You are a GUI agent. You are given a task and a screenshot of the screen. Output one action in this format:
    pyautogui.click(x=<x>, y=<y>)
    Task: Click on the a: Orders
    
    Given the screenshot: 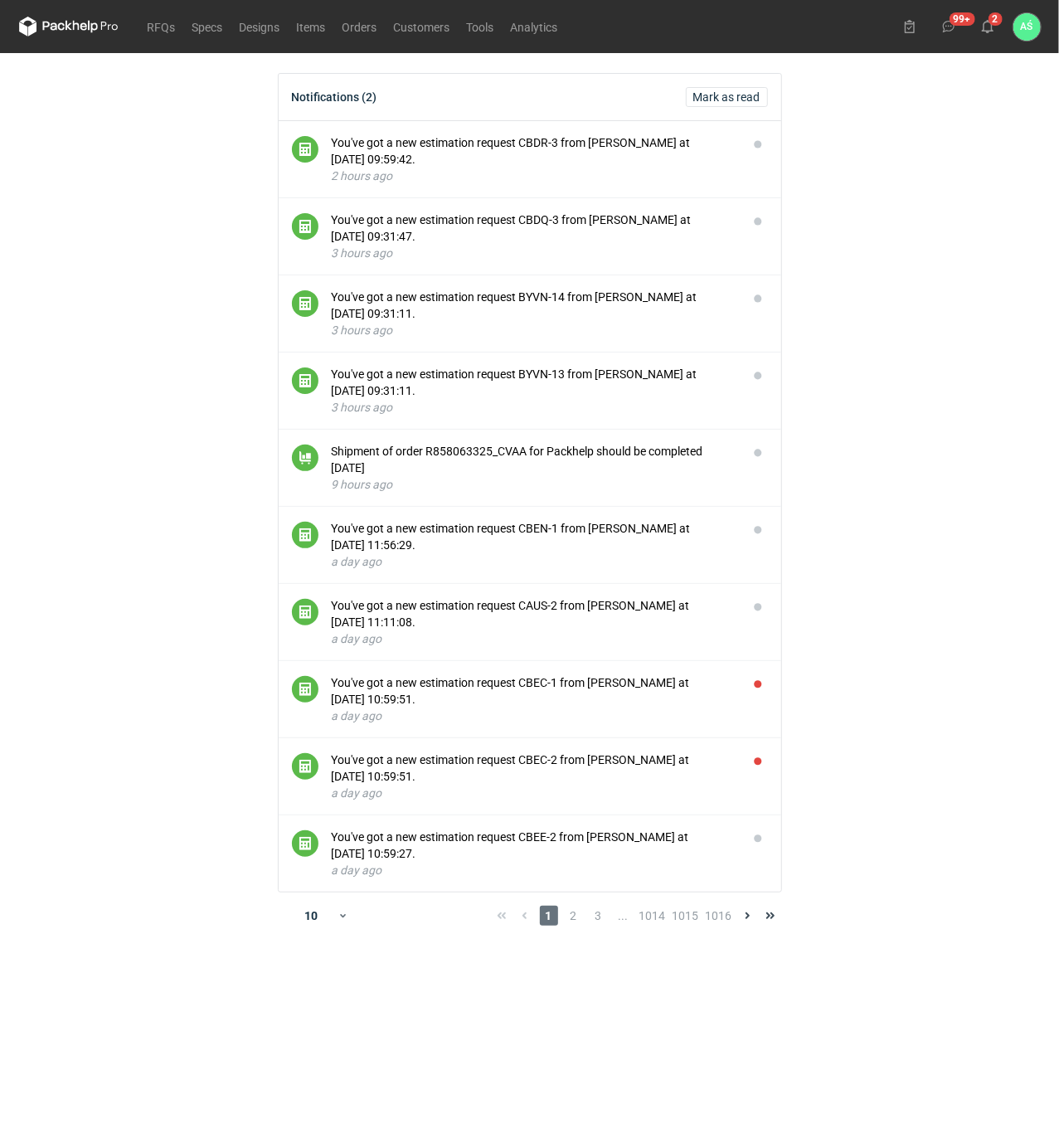 What is the action you would take?
    pyautogui.click(x=360, y=26)
    